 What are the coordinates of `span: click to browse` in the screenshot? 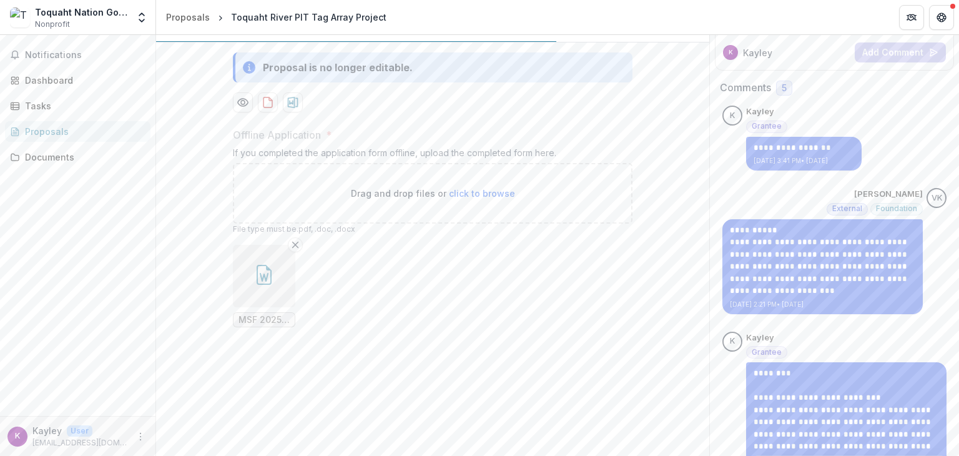 It's located at (482, 193).